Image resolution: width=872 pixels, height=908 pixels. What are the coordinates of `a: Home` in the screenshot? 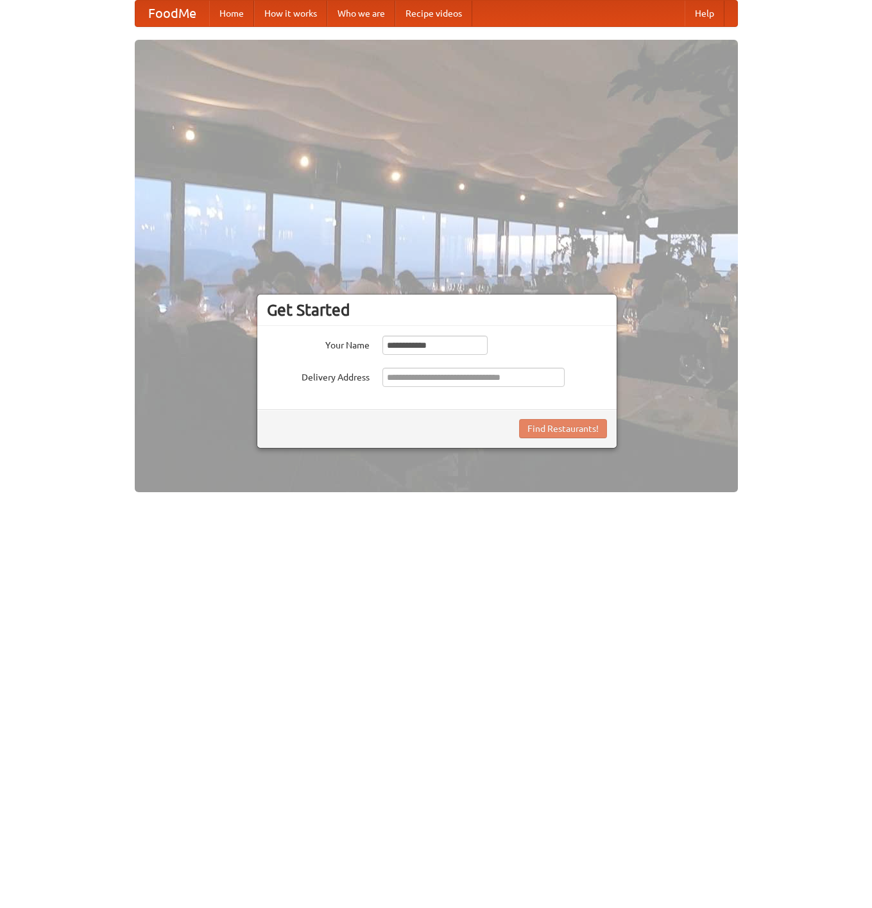 It's located at (232, 13).